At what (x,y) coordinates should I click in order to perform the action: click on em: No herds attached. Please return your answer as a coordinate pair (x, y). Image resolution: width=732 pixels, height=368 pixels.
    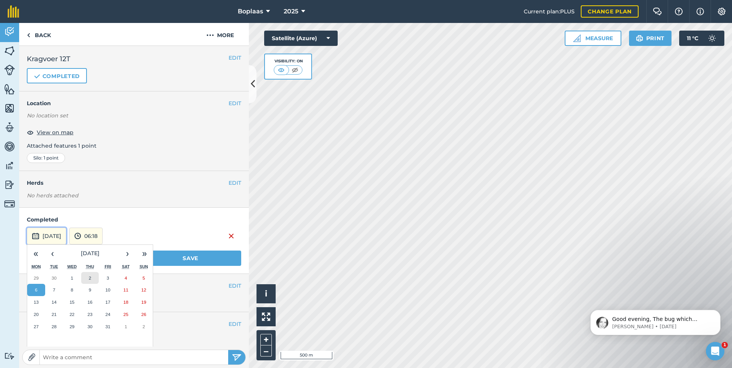
    Looking at the image, I should click on (138, 196).